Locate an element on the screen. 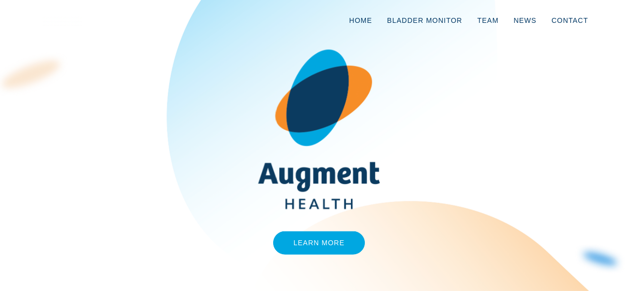 The width and height of the screenshot is (638, 291). img: logo is located at coordinates (62, 21).